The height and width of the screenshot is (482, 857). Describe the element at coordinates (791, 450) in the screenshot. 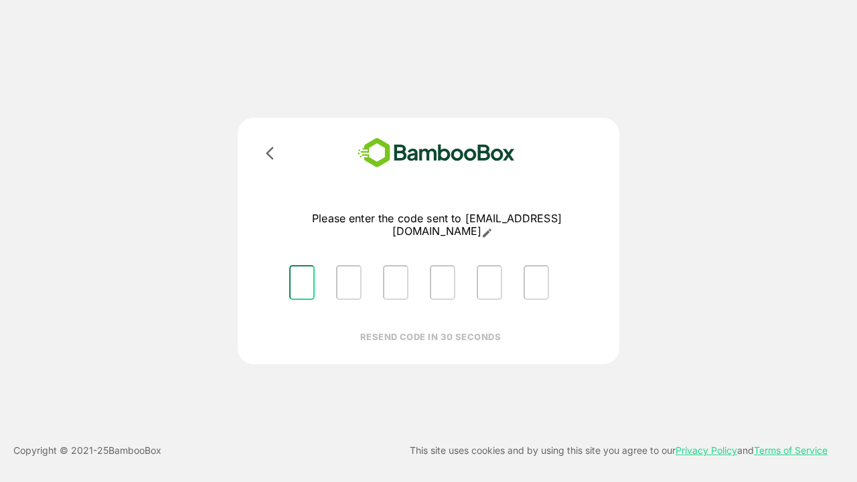

I see `a: Terms of Service` at that location.